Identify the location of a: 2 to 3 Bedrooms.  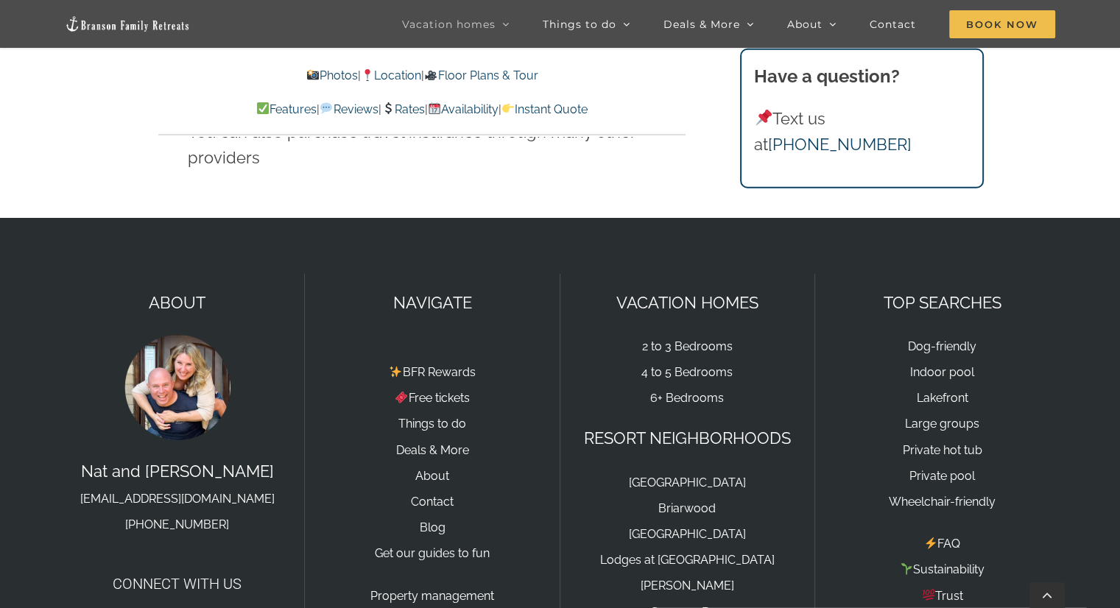
(687, 346).